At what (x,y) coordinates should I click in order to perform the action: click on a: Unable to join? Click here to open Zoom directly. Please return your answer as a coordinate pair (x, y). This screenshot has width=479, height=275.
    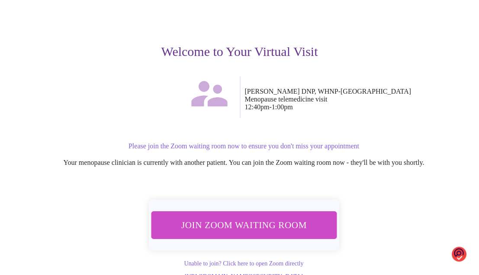
    Looking at the image, I should click on (244, 263).